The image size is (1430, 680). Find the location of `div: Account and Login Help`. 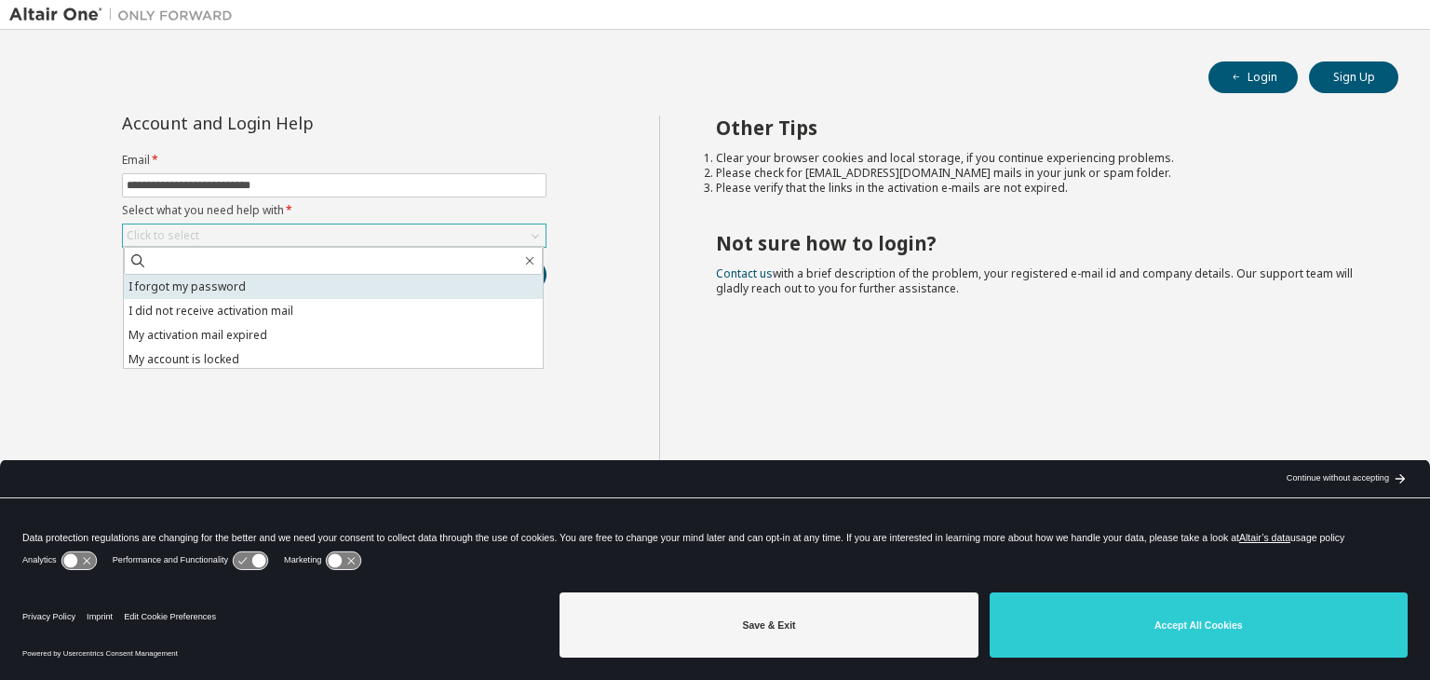

div: Account and Login Help is located at coordinates (291, 123).